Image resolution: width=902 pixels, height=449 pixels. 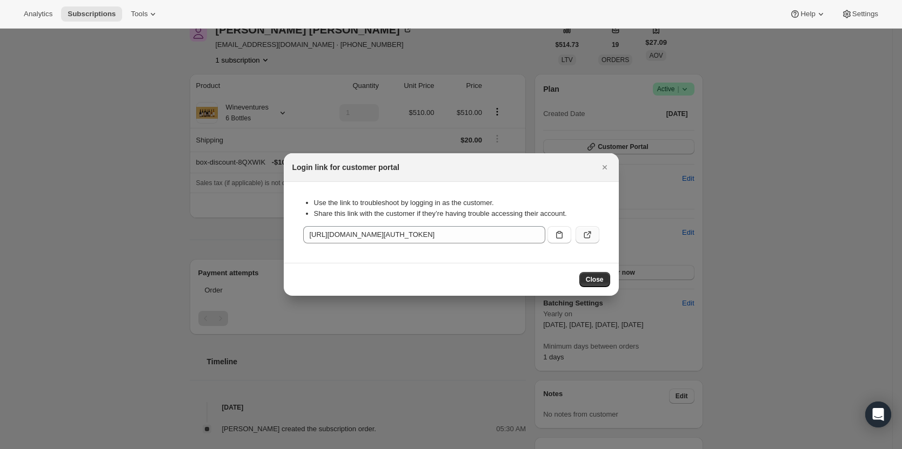 What do you see at coordinates (456, 214) in the screenshot?
I see `li: Share this link with the customer if they’re having trouble accessing their account.` at bounding box center [456, 214].